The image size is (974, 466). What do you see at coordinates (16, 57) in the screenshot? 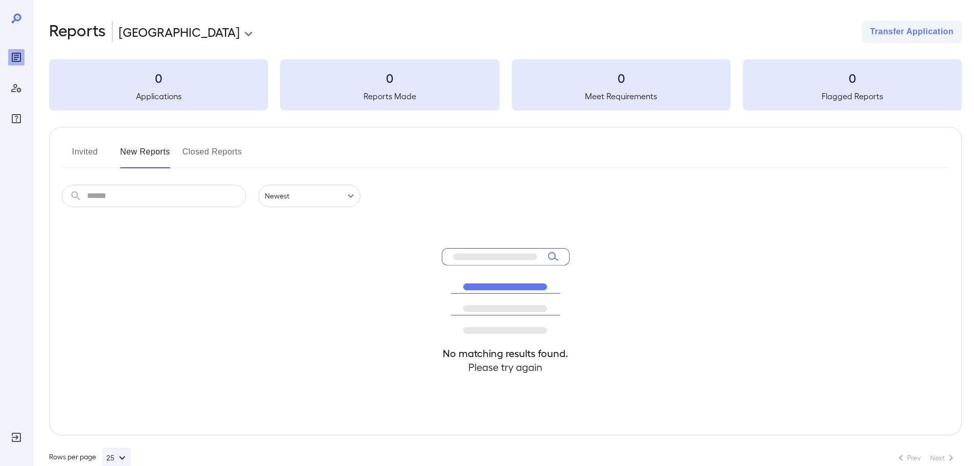
I see `div: Reports` at bounding box center [16, 57].